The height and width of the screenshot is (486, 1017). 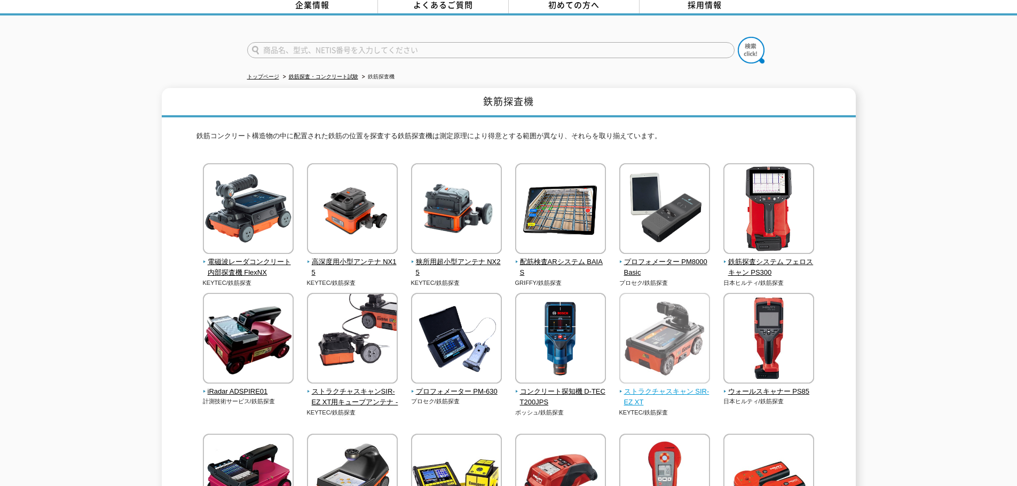 I want to click on a: 狭所用超小型アンテナ NX25, so click(x=457, y=263).